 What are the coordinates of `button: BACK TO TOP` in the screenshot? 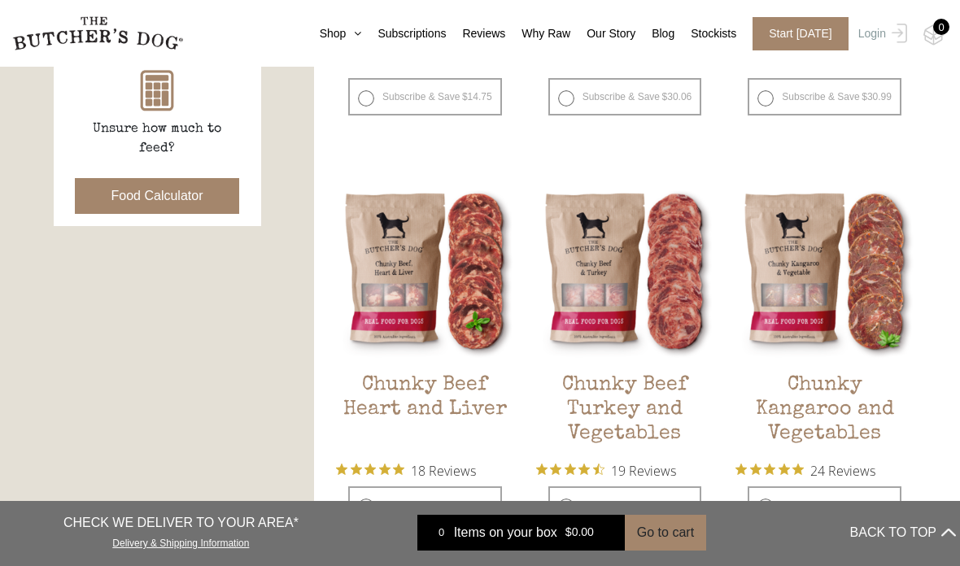 It's located at (903, 533).